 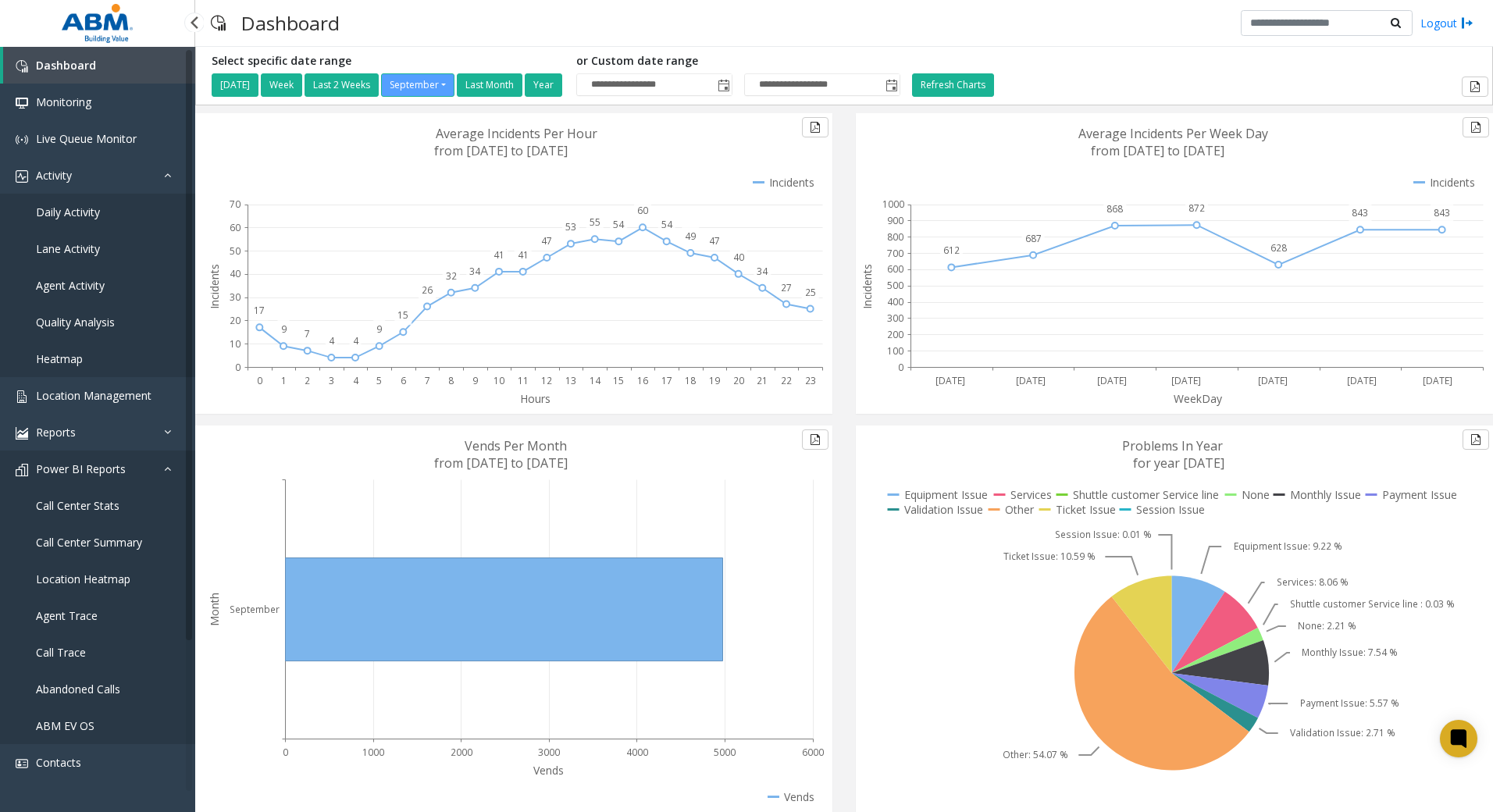 I want to click on text: Monthly Issue: 7.54 %, so click(x=1349, y=652).